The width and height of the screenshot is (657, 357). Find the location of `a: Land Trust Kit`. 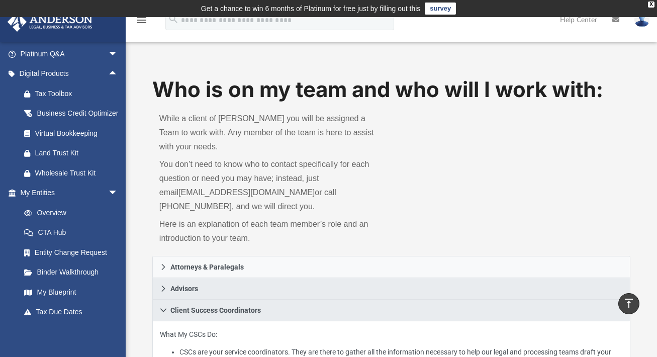

a: Land Trust Kit is located at coordinates (73, 153).